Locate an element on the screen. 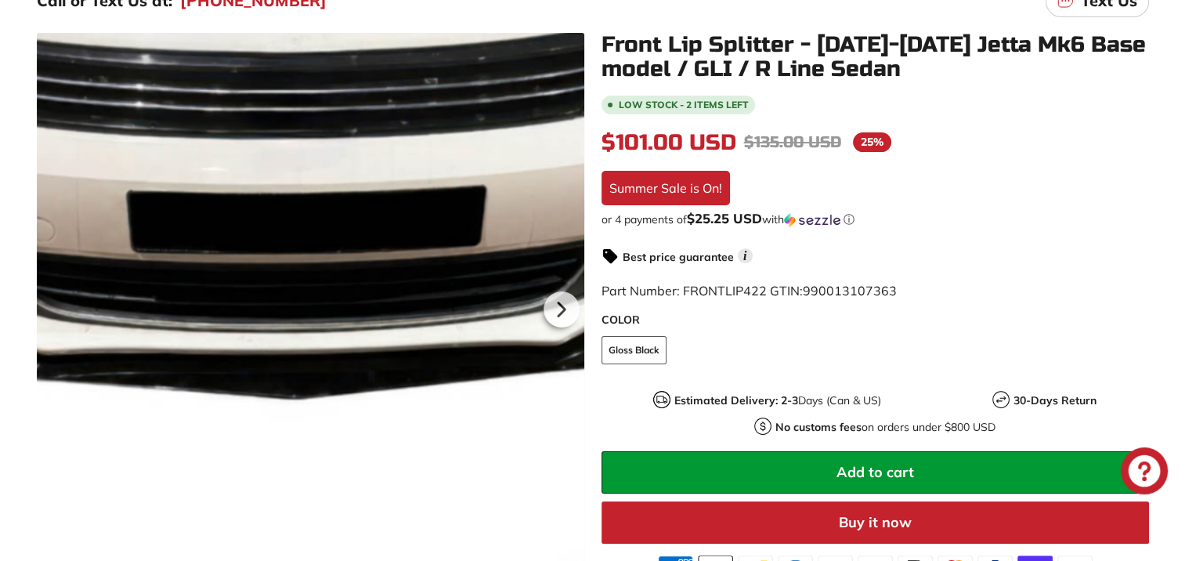 Image resolution: width=1185 pixels, height=561 pixels. div: Summer Sale is On! is located at coordinates (666, 188).